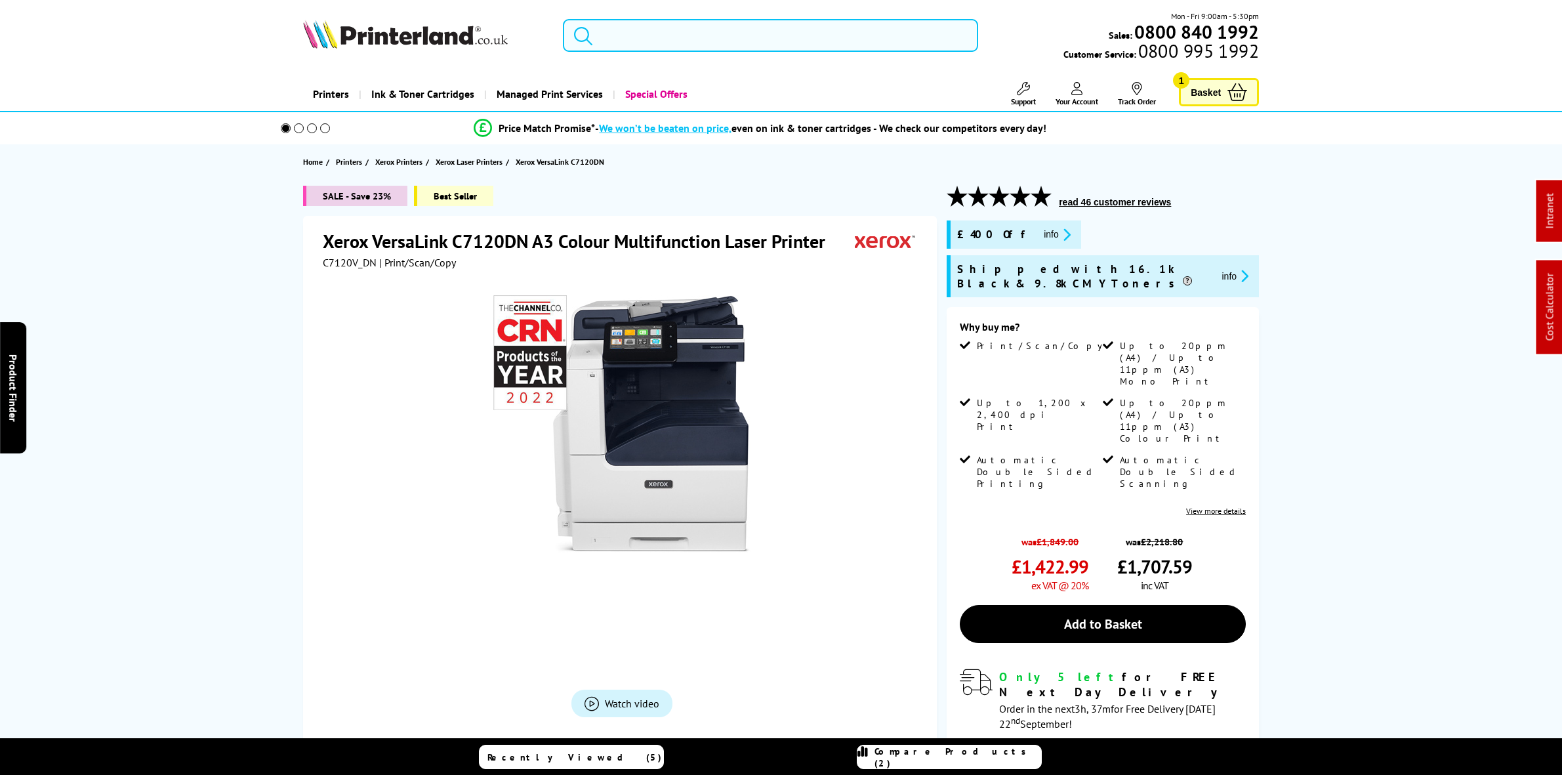  I want to click on span: Your Account, so click(1076, 101).